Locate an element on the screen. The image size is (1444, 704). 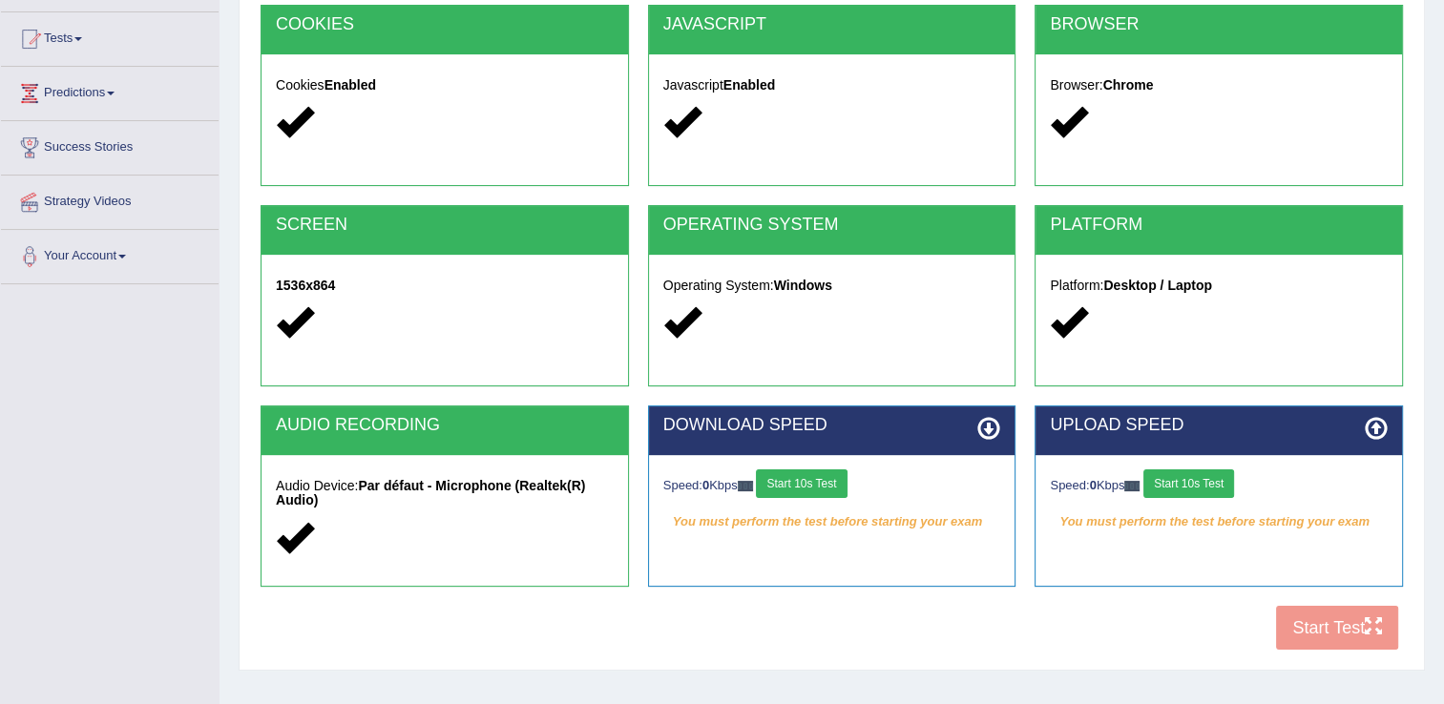
strong: Desktop / Laptop is located at coordinates (1157, 285).